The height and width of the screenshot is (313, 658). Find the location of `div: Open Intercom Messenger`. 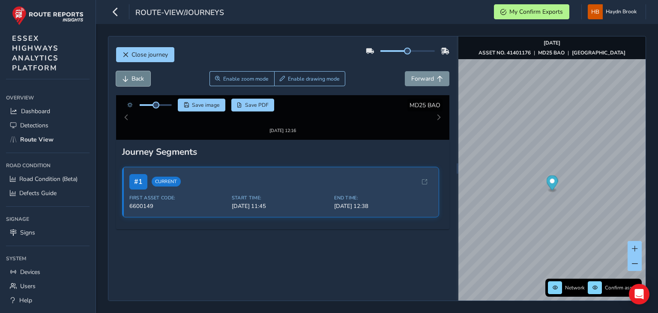

div: Open Intercom Messenger is located at coordinates (640, 294).